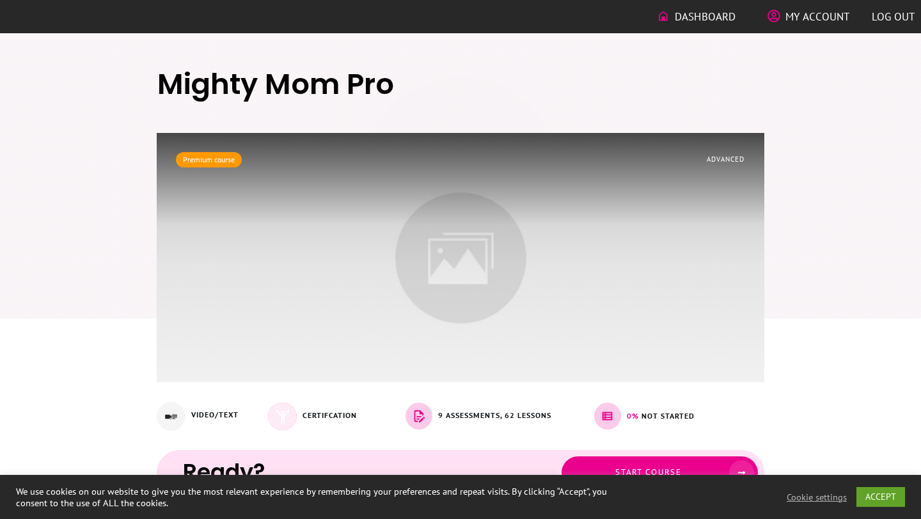 This screenshot has height=519, width=921. What do you see at coordinates (725, 159) in the screenshot?
I see `span: Advanced` at bounding box center [725, 159].